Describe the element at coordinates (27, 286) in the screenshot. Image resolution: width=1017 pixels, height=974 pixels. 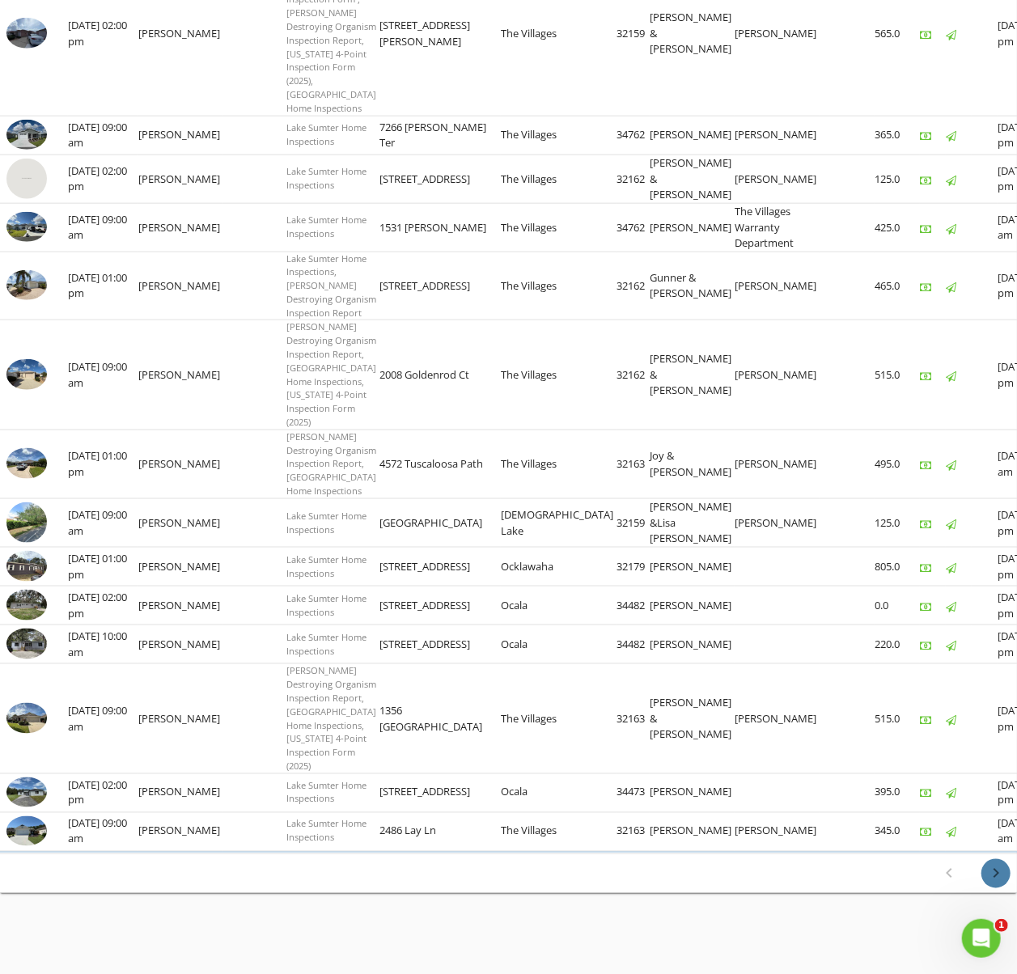
I see `img: 9253146%2Fcover_photos%2FwZo8QWpBjX3Gn21GYMd4%2Fsmall.jpg` at that location.